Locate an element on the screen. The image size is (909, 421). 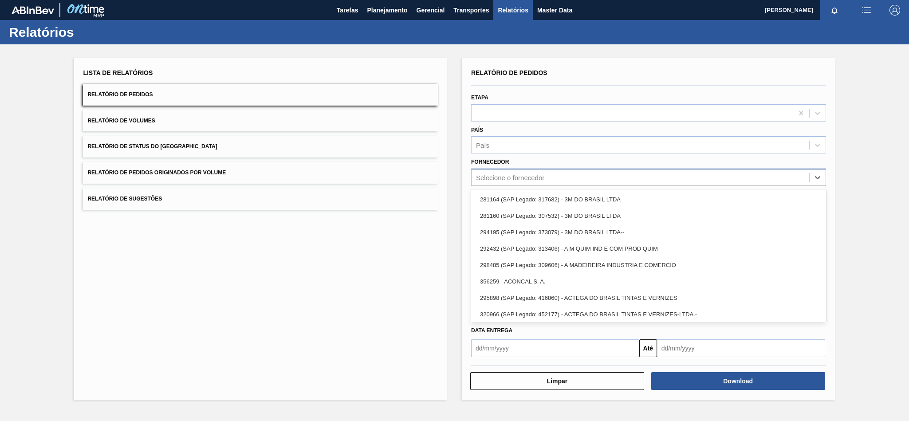
span: Relatório de Volumes is located at coordinates (121, 121).